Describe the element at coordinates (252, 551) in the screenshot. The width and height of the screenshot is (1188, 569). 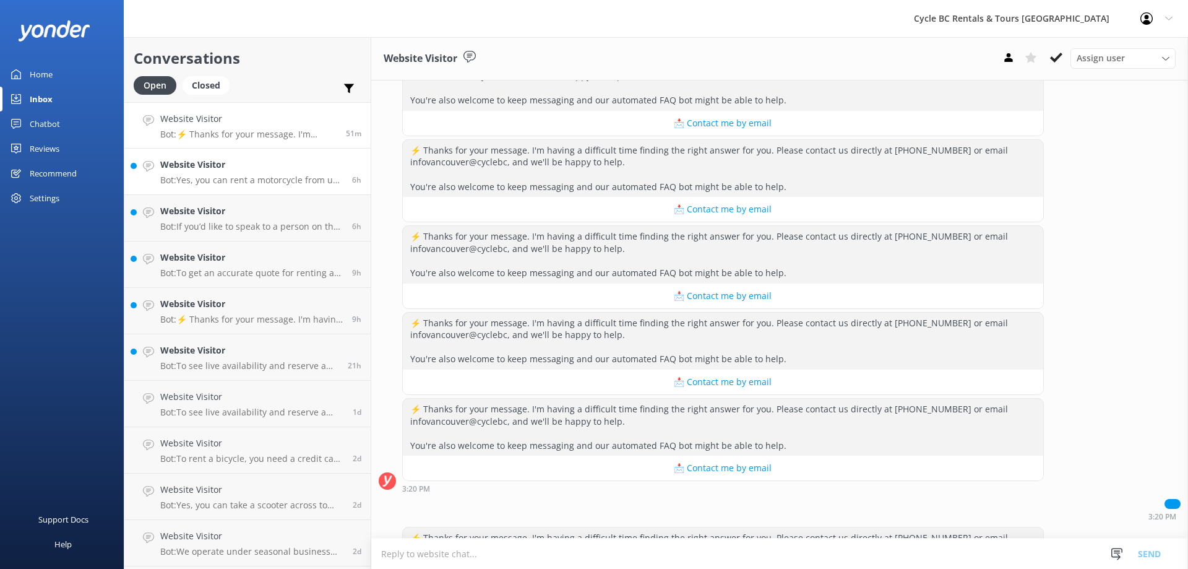
I see `p: Bot: We operate under seasonal business hours, which vary throughout the year. Please visit our C...` at that location.